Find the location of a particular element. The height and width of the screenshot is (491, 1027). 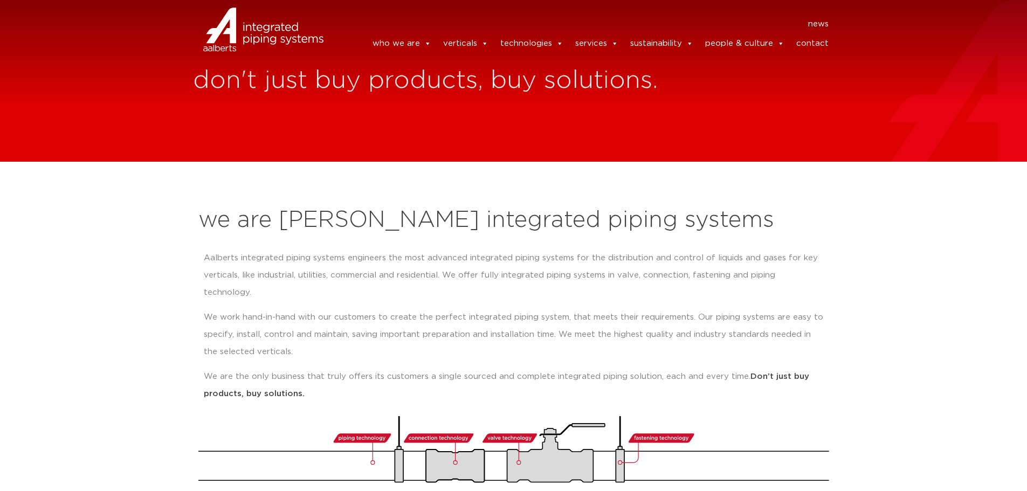

a: contact is located at coordinates (813, 44).